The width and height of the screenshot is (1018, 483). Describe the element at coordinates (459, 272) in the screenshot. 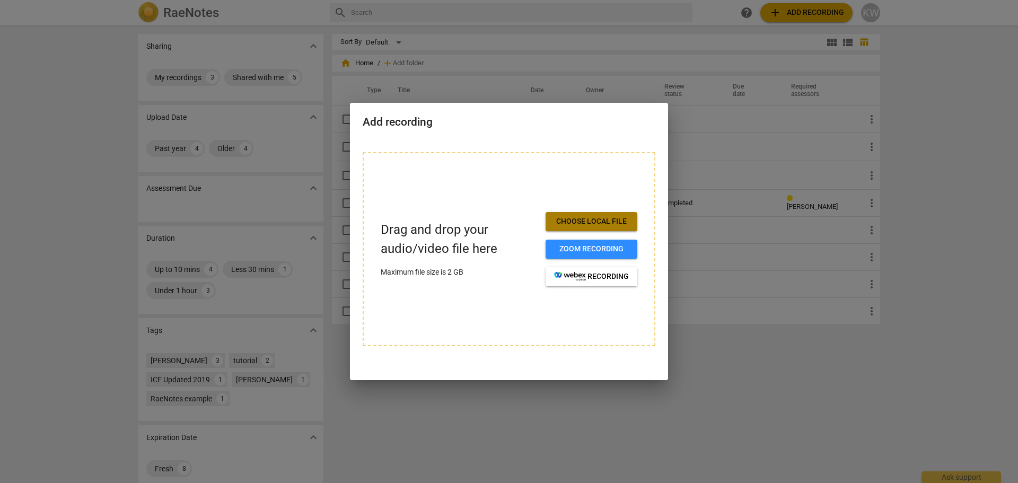

I see `p: Maximum file size is 2 GB` at that location.